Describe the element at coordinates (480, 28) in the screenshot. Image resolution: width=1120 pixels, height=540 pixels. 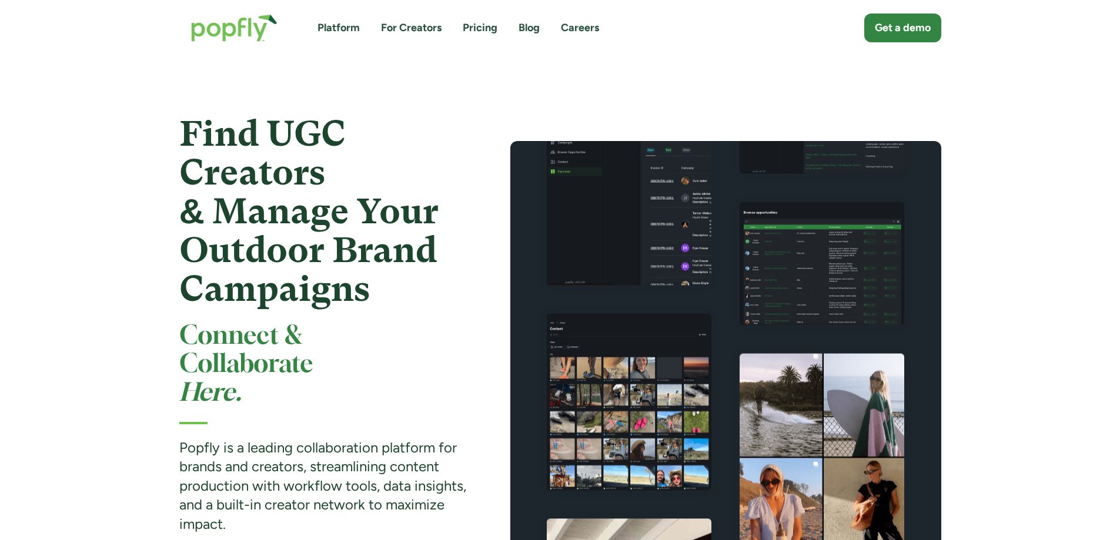
I see `a: Pricing` at that location.